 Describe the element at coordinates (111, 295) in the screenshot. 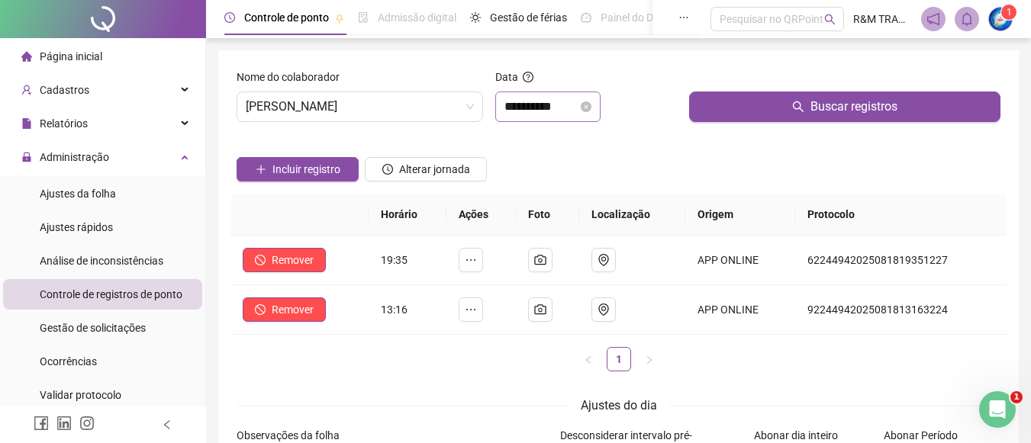

I see `span: Controle de registros de ponto` at that location.